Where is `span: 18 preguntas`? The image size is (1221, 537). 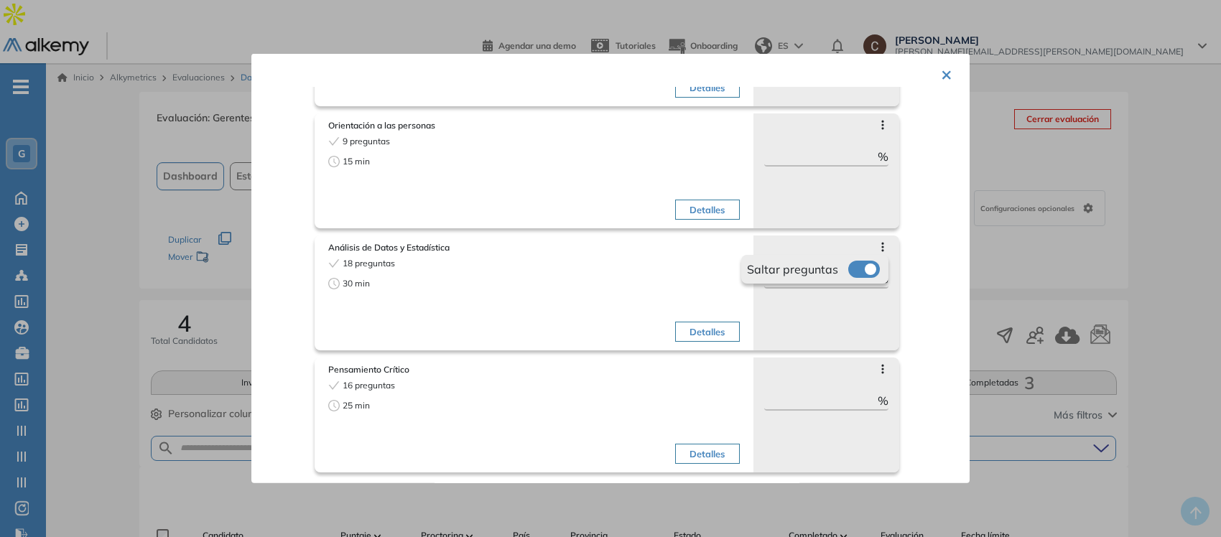 span: 18 preguntas is located at coordinates (369, 264).